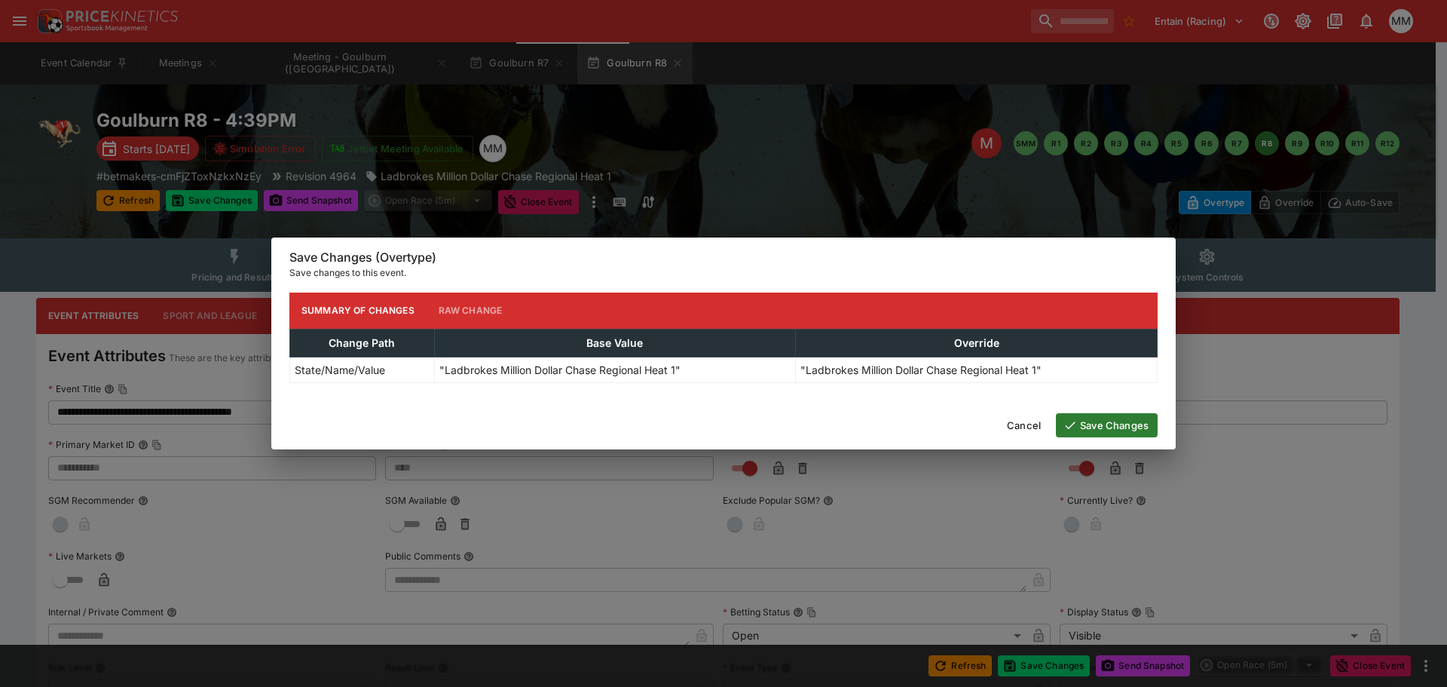 The width and height of the screenshot is (1447, 687). I want to click on th: Base Value, so click(615, 342).